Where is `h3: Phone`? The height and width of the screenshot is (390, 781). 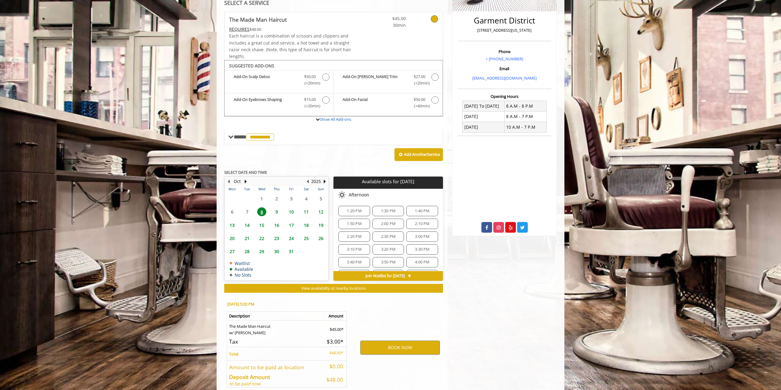
h3: Phone is located at coordinates (504, 52).